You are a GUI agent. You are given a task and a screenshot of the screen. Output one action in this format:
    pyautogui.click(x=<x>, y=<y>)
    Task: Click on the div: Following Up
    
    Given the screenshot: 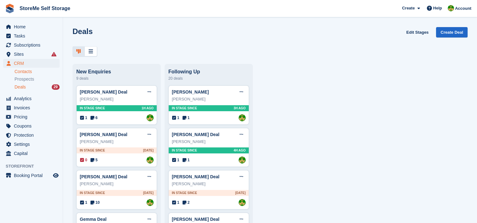 What is the action you would take?
    pyautogui.click(x=209, y=72)
    